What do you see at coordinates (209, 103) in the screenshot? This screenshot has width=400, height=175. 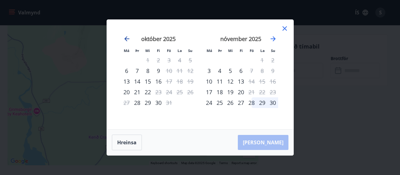 I see `td: Choose mánudagur, 24. nóvember 2025 as your check-in date. It’s available.` at bounding box center [209, 103].